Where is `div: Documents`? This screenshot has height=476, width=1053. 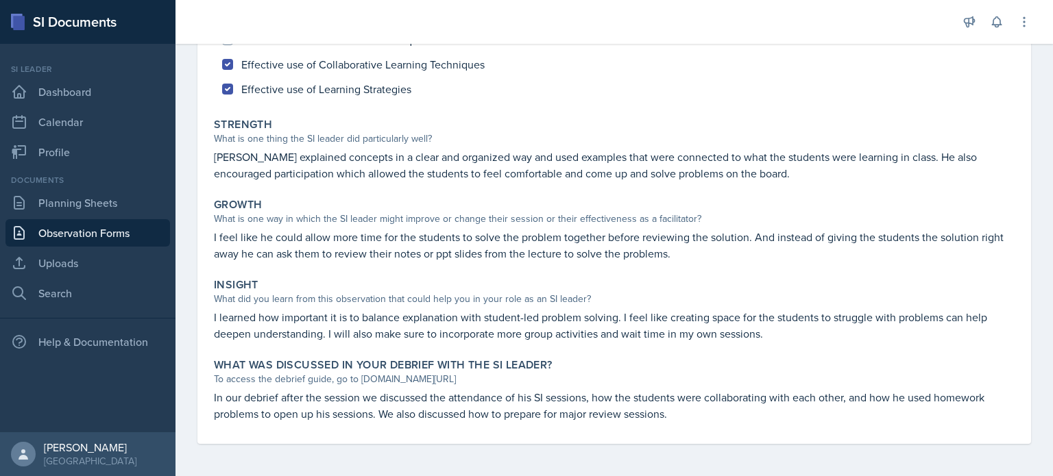 div: Documents is located at coordinates (88, 180).